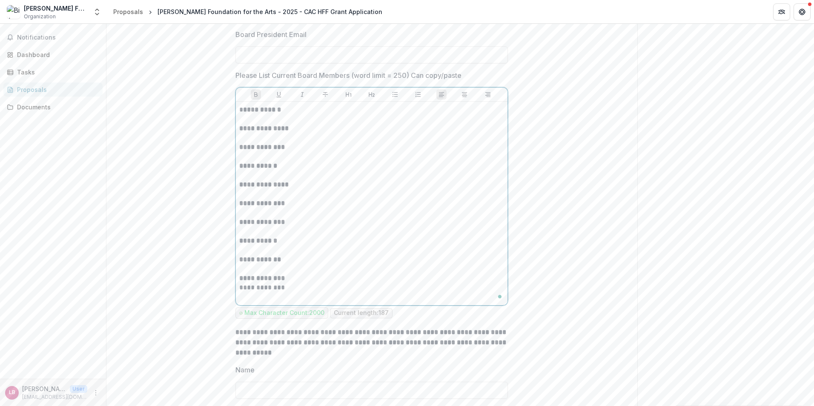 This screenshot has height=406, width=814. What do you see at coordinates (78, 389) in the screenshot?
I see `p: User` at bounding box center [78, 389].